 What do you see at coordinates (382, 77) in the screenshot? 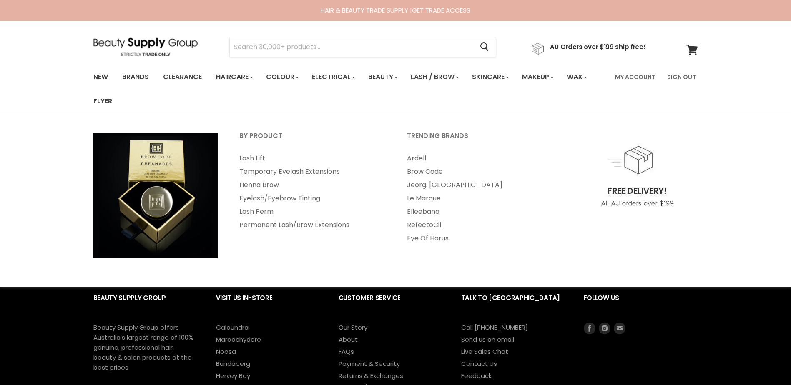
I see `a: Beauty` at bounding box center [382, 77].